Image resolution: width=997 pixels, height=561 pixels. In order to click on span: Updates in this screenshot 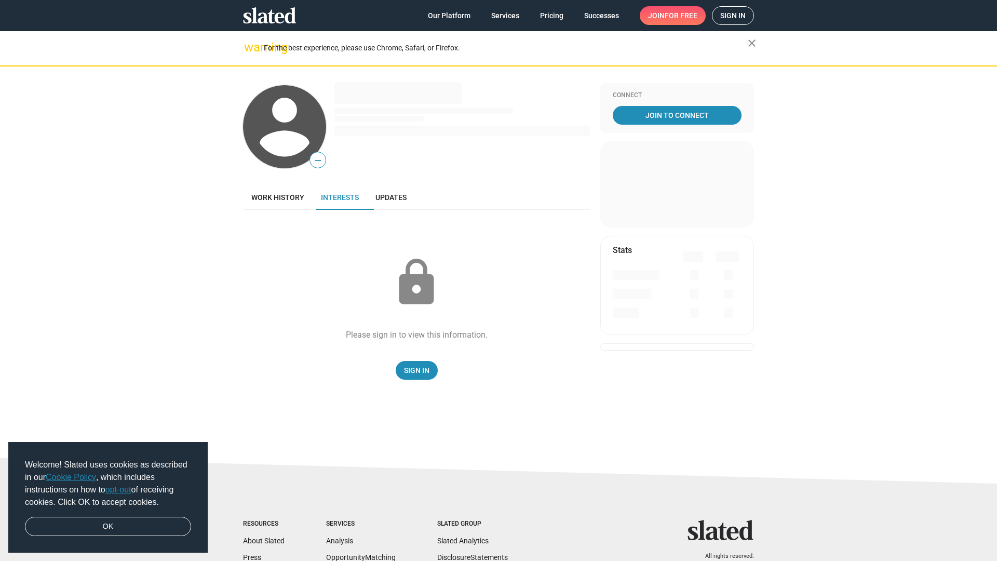, I will do `click(391, 197)`.